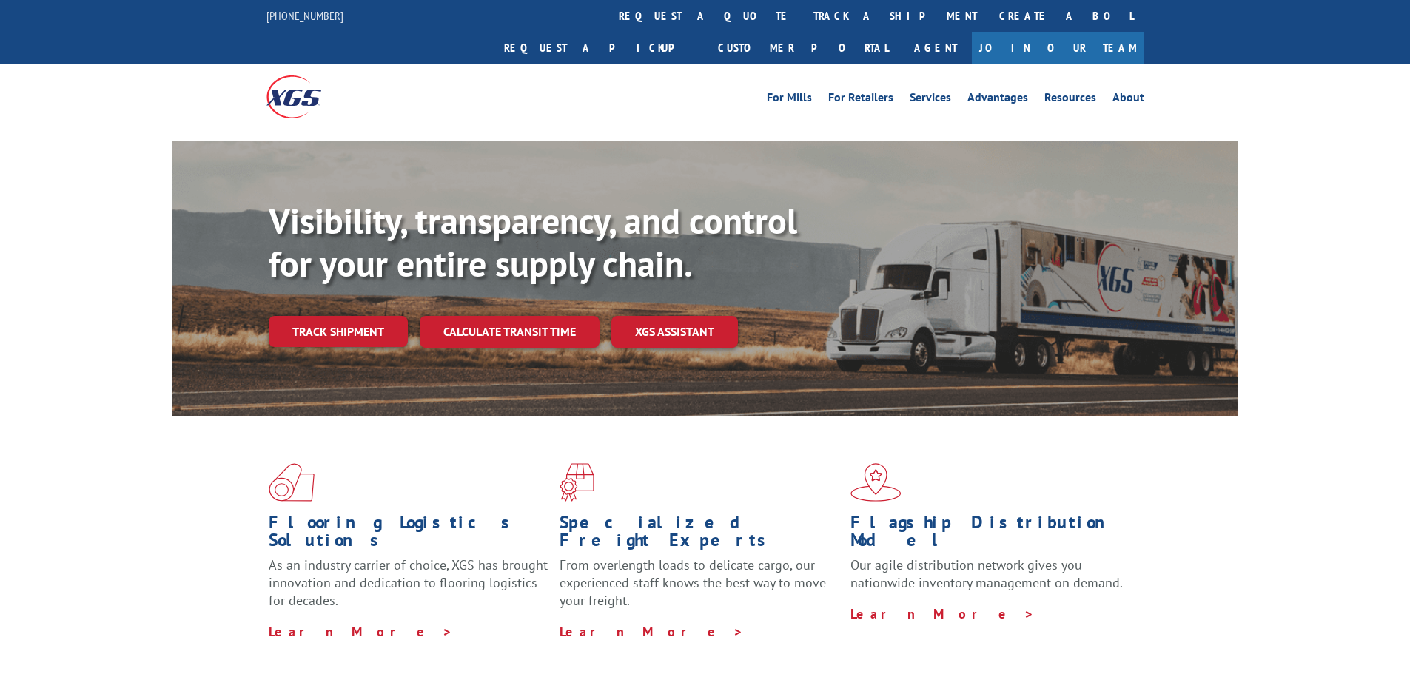 This screenshot has height=674, width=1410. What do you see at coordinates (600, 47) in the screenshot?
I see `a: Request a pickup` at bounding box center [600, 47].